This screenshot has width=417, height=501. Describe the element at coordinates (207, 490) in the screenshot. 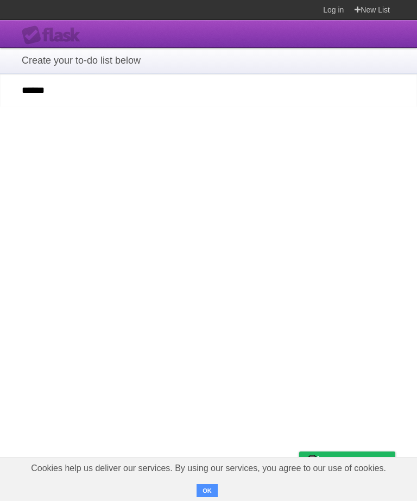

I see `button: OK` at that location.